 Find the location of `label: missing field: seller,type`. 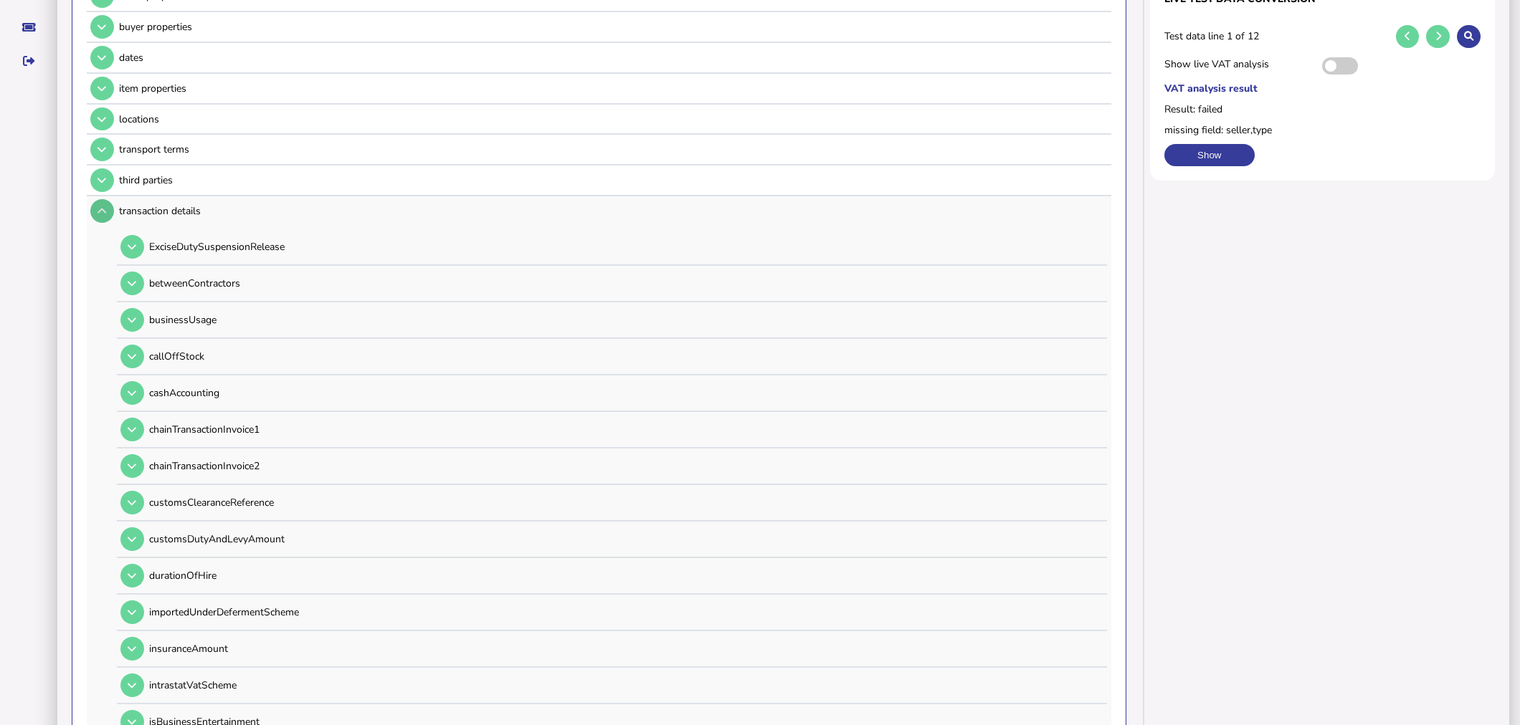

label: missing field: seller,type is located at coordinates (1322, 130).